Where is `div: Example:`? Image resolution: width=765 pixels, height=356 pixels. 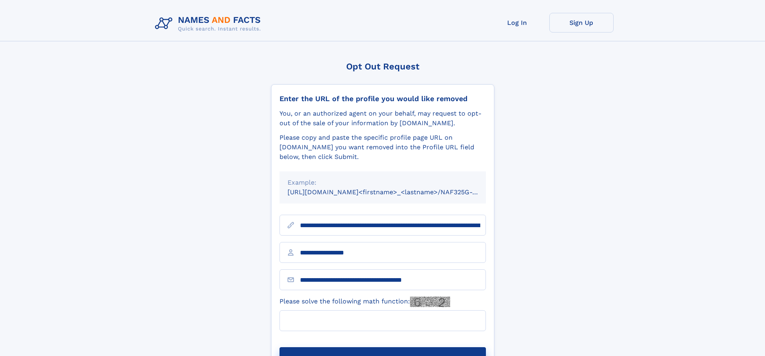
div: Example: is located at coordinates (383, 183).